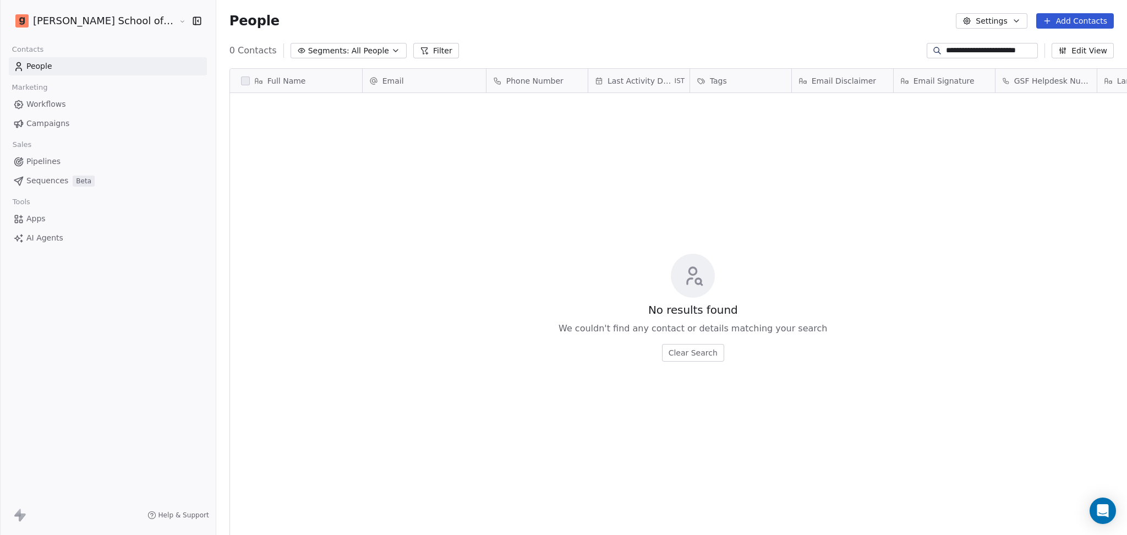 The width and height of the screenshot is (1127, 535). Describe the element at coordinates (945, 80) in the screenshot. I see `div: Email Signature` at that location.